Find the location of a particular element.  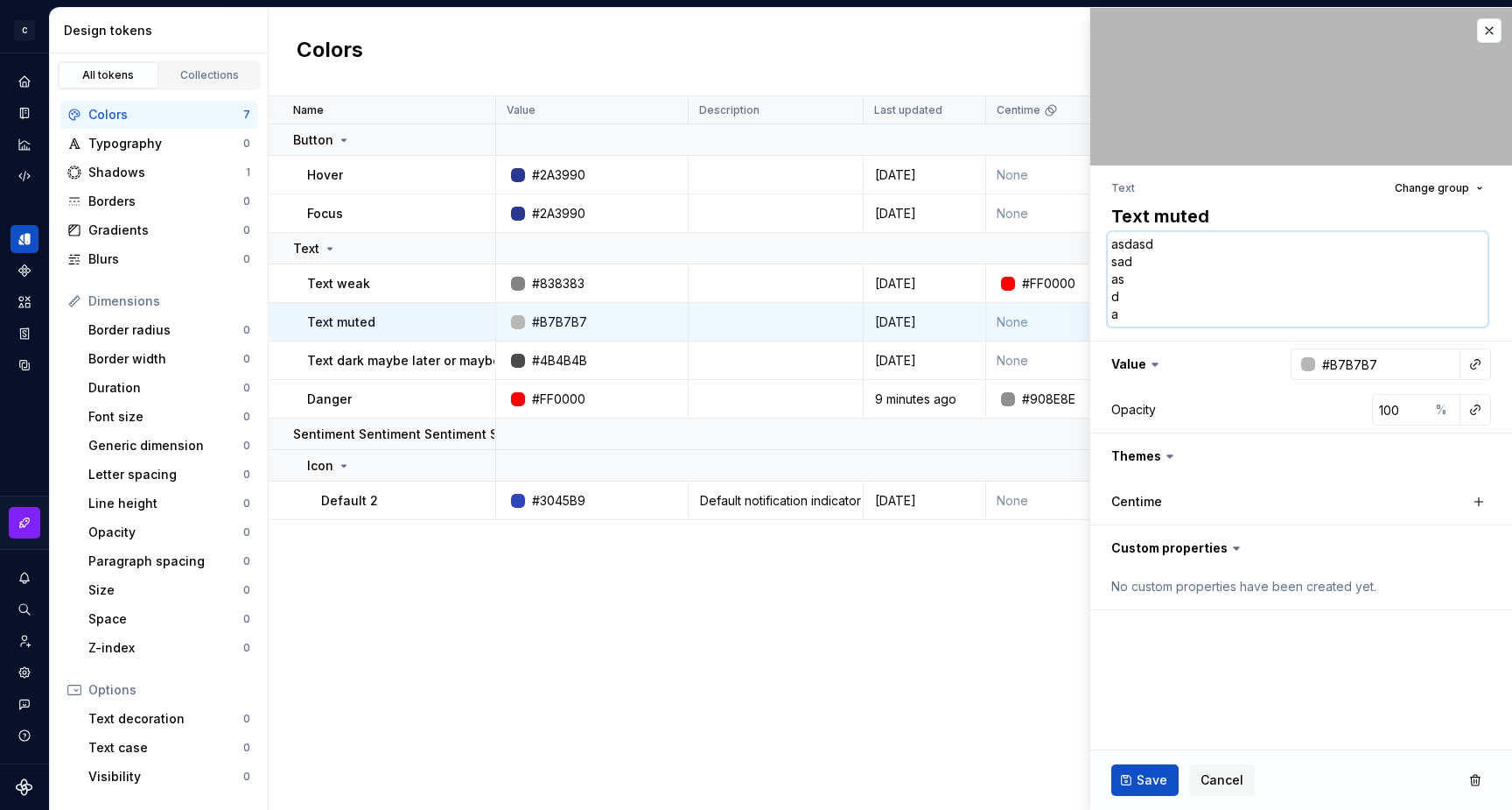

div: Contact support is located at coordinates (24, 704).